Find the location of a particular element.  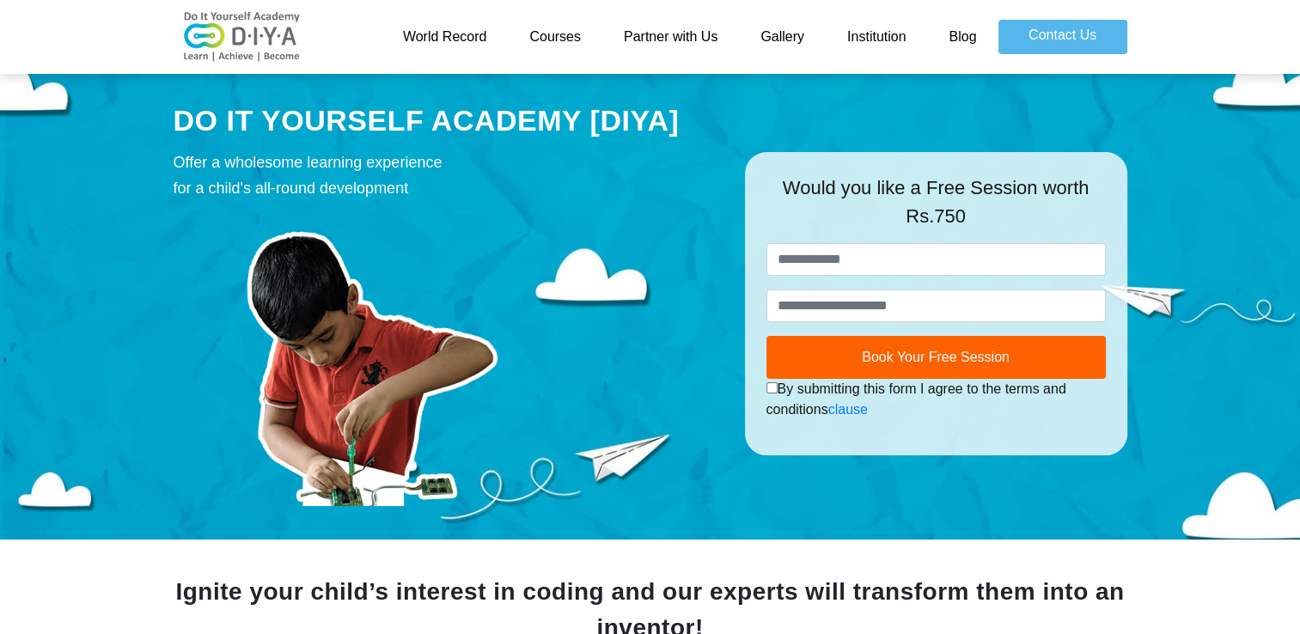

div: Would you like a Free Session worth Rs.750 is located at coordinates (936, 208).